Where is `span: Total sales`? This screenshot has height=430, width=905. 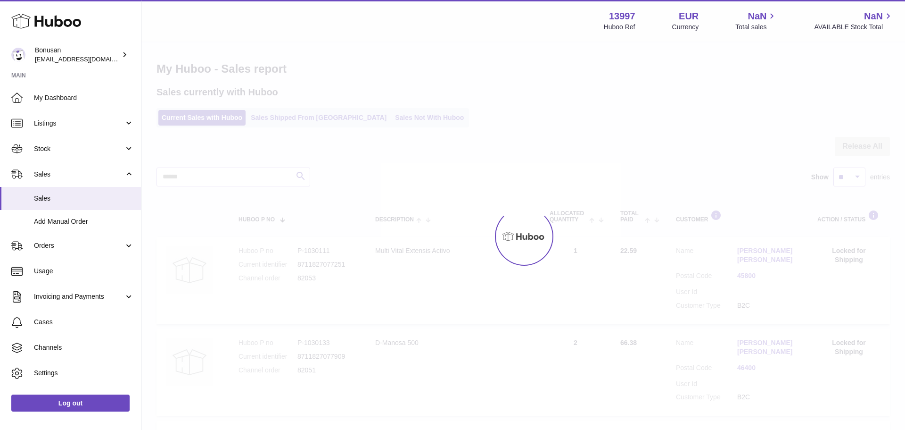 span: Total sales is located at coordinates (756, 27).